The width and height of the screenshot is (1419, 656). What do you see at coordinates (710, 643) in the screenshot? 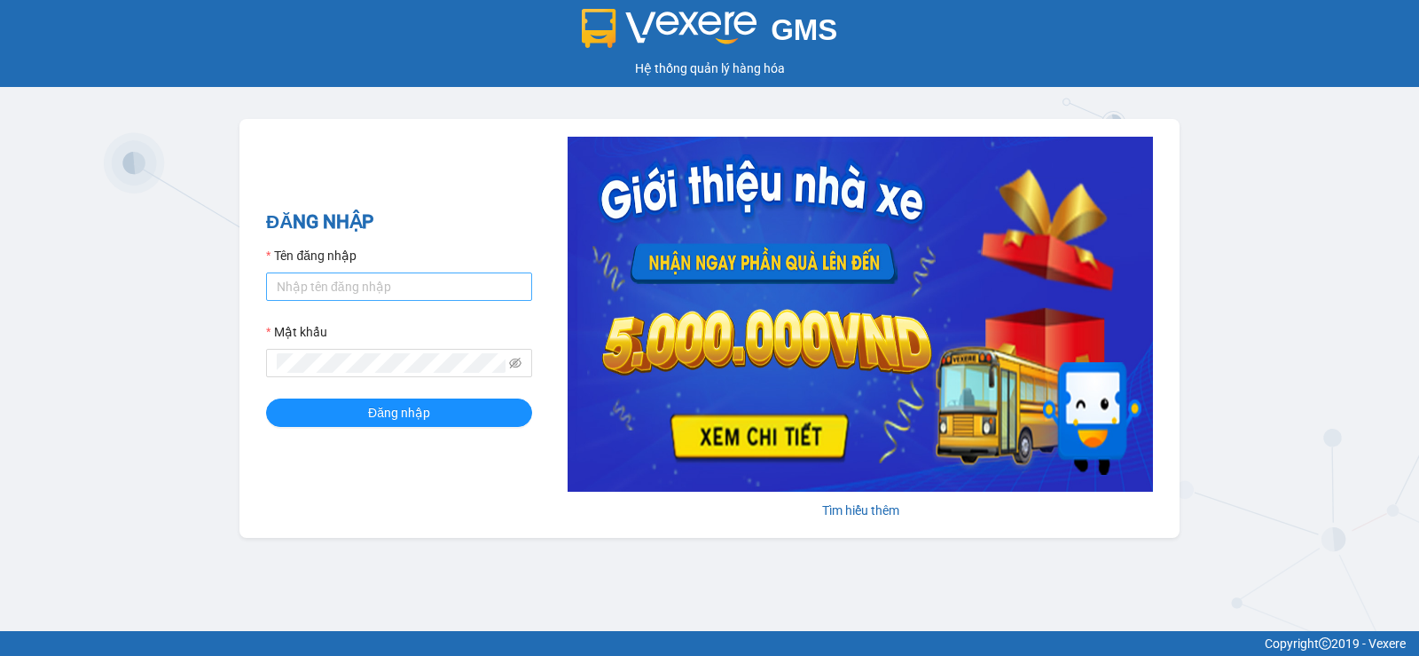
I see `div: Copyright 2019 - Vexere` at bounding box center [710, 643].